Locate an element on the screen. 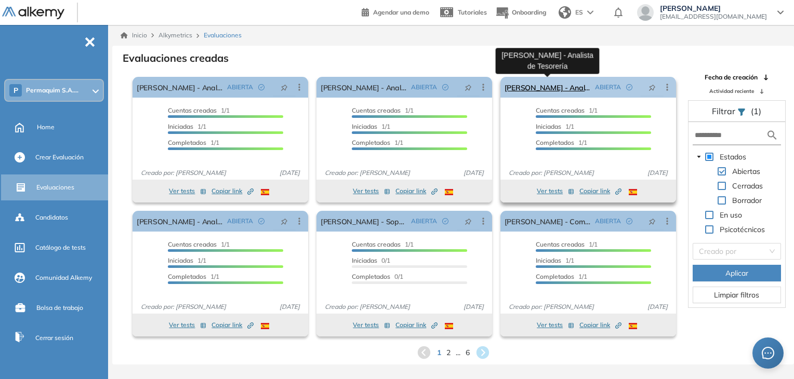  button: Limpiar filtros is located at coordinates (737, 295).